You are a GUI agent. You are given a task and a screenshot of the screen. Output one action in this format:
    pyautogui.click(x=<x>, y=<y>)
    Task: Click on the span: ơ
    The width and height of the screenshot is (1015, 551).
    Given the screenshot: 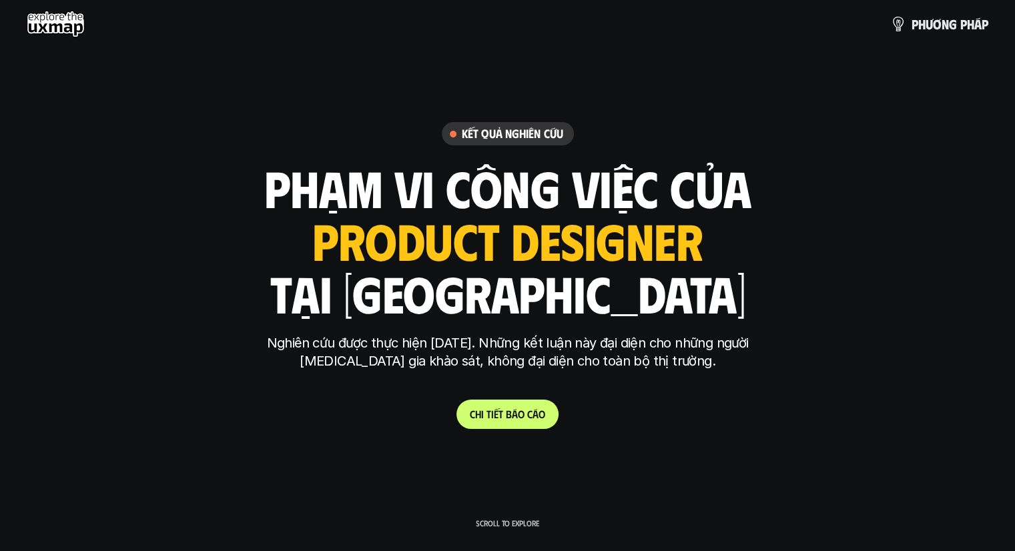 What is the action you would take?
    pyautogui.click(x=937, y=24)
    